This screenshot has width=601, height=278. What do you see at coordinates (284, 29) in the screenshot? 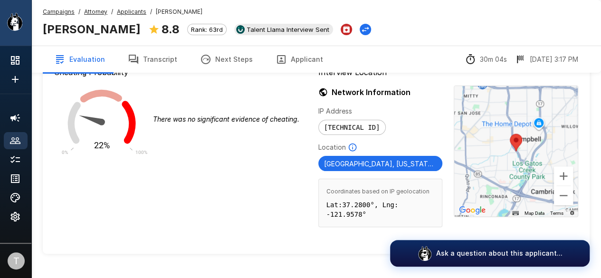
I see `div: View profile in UKG` at bounding box center [284, 29].